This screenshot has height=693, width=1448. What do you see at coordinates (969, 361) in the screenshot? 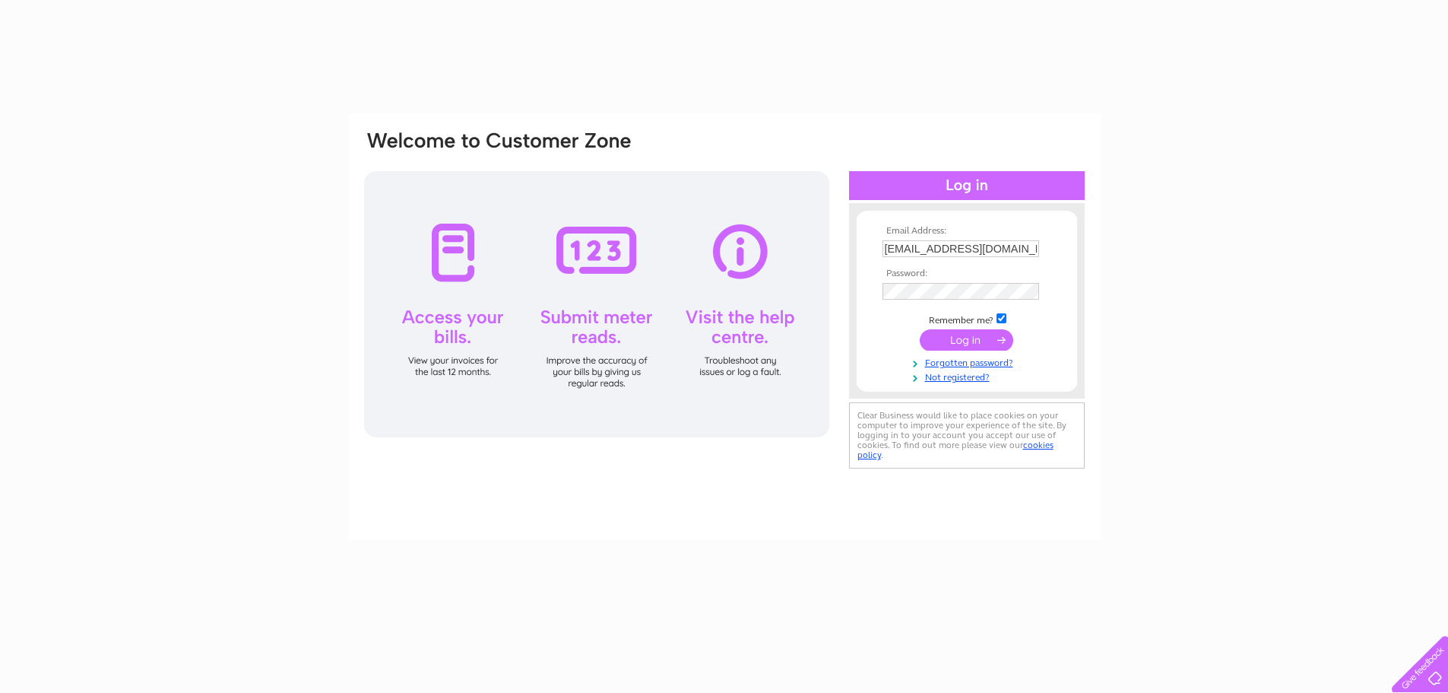
I see `a: Forgotten password?` at bounding box center [969, 361].